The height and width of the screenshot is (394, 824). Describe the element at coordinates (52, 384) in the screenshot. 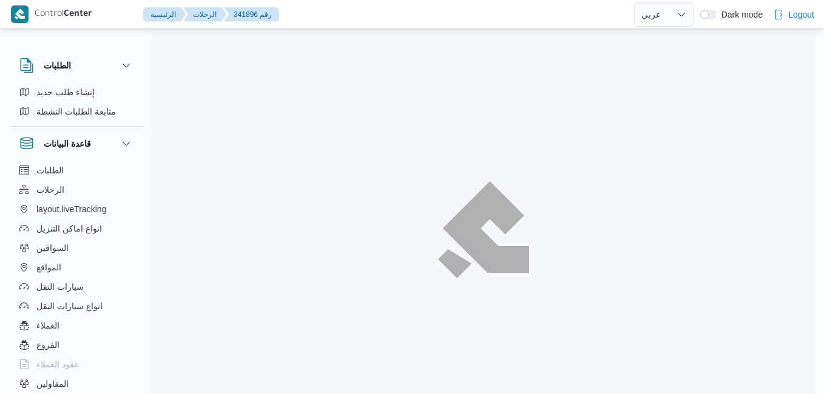

I see `span: المقاولين` at that location.